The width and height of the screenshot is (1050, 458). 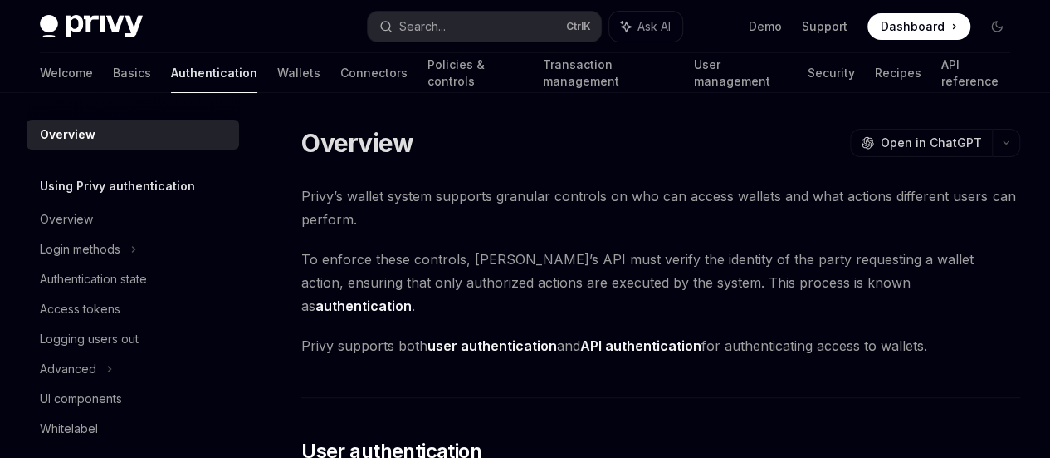 What do you see at coordinates (423, 27) in the screenshot?
I see `div: Search...` at bounding box center [423, 27].